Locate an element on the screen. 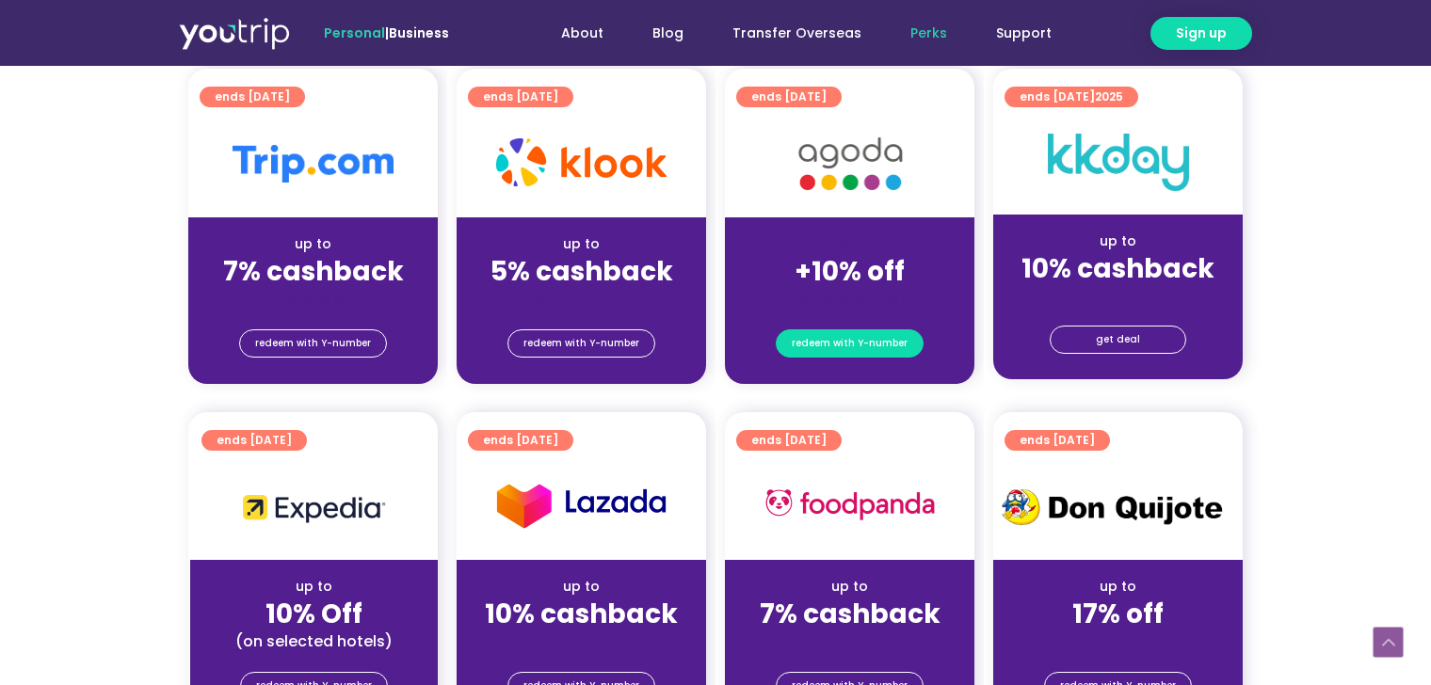 The image size is (1431, 685). strong: +10% off is located at coordinates (849, 271).